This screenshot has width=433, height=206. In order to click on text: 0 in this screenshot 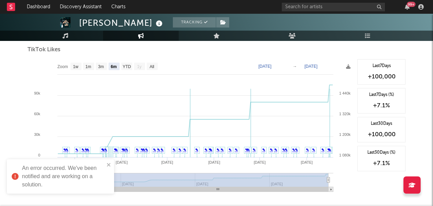, I will do `click(39, 155)`.